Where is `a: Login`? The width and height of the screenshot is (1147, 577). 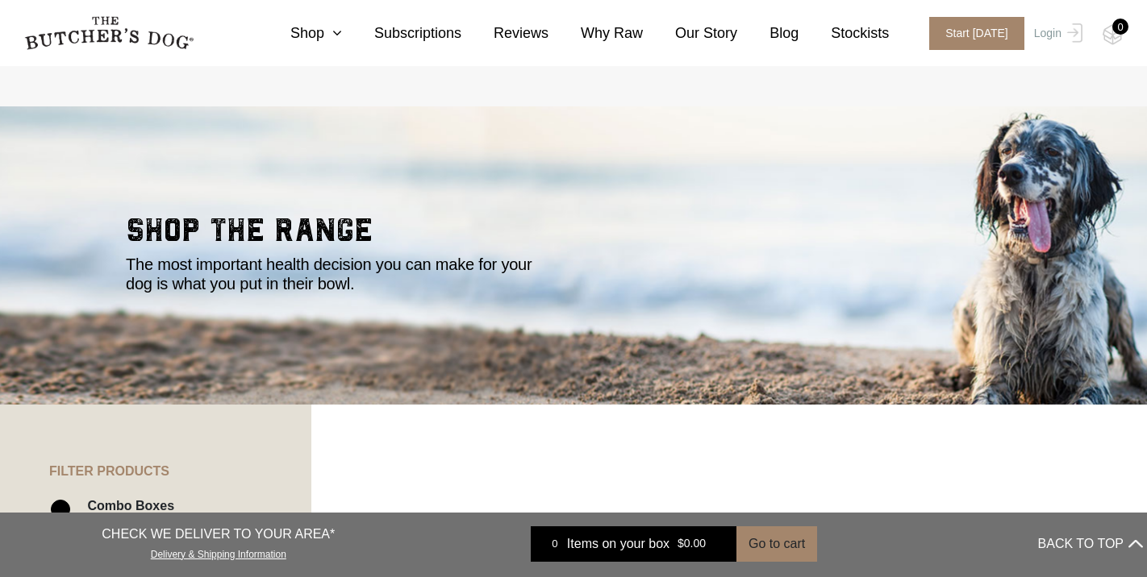 a: Login is located at coordinates (1056, 33).